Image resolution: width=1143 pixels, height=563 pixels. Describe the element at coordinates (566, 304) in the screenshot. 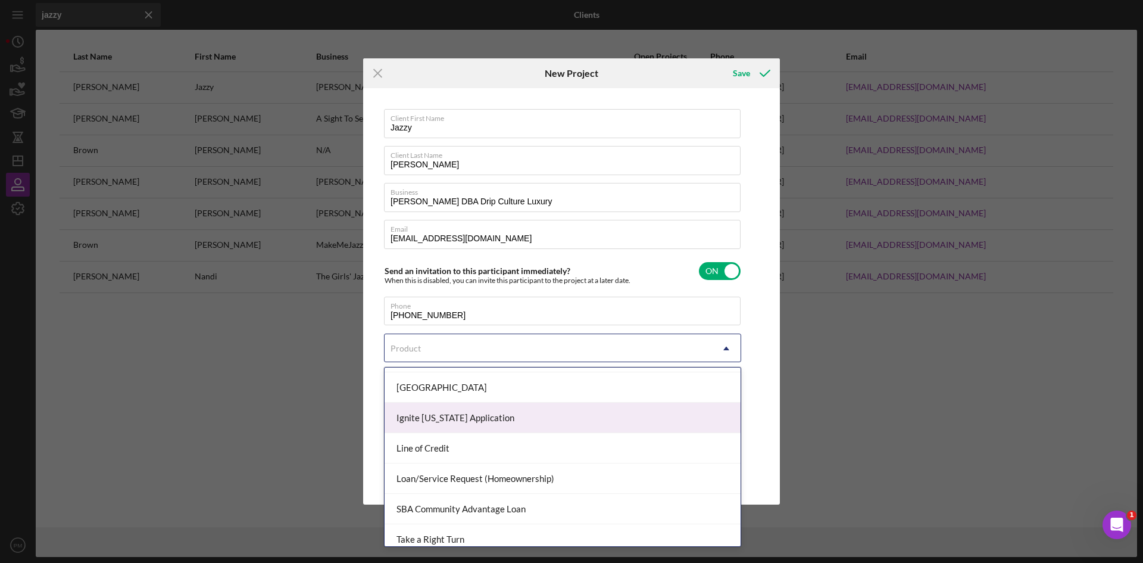

I see `label: Phone` at that location.